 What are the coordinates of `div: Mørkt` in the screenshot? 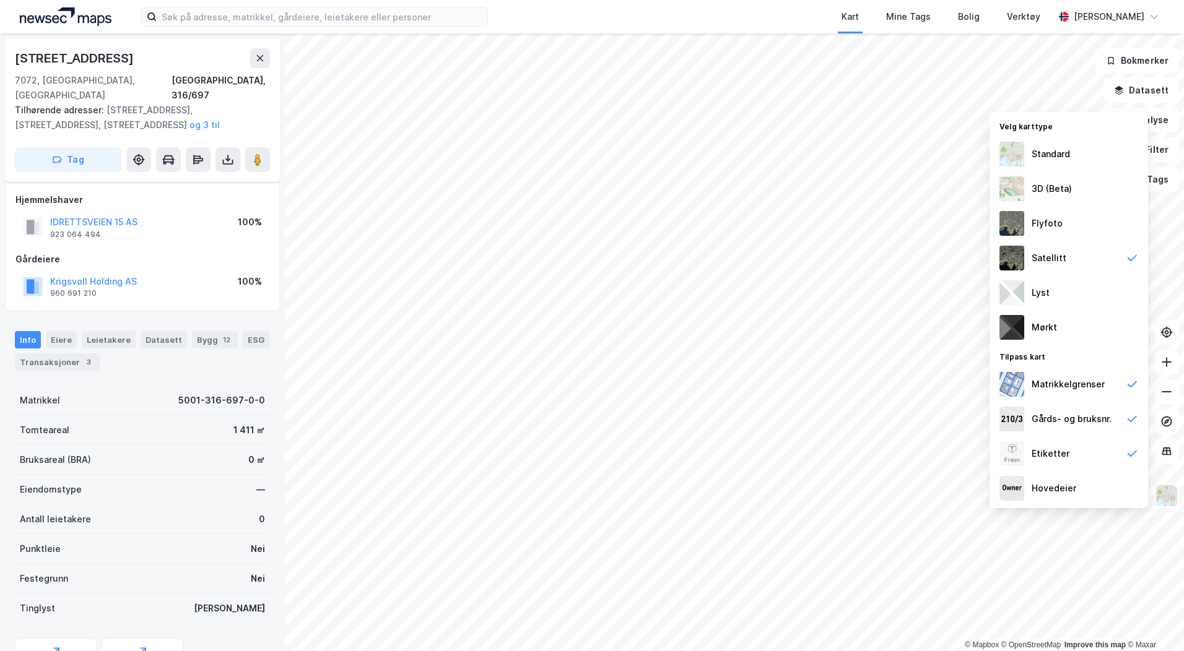 It's located at (1044, 327).